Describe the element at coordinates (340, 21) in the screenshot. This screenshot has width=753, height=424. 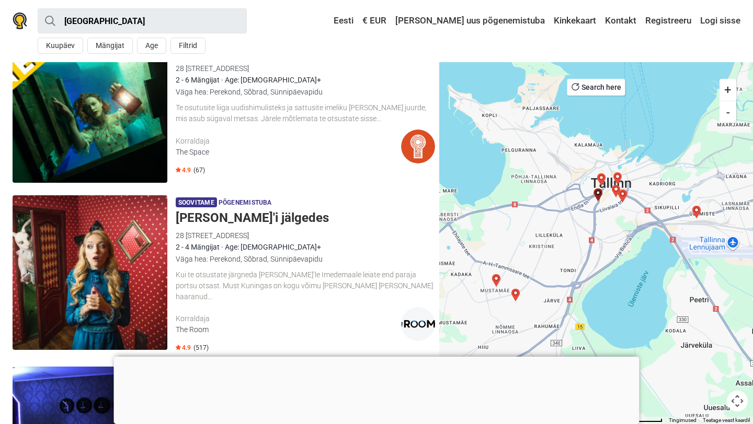
I see `a: Eesti` at that location.